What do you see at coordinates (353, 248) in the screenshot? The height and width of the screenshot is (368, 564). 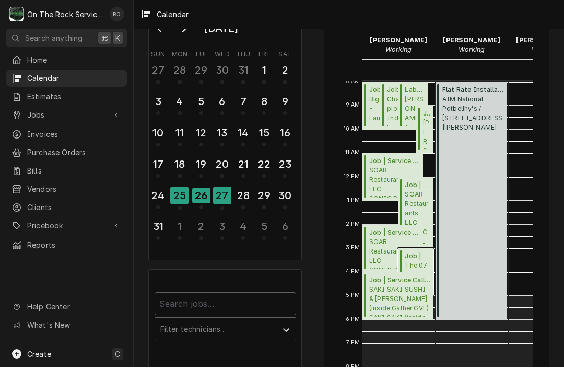 I see `span: 3 PM` at bounding box center [353, 248].